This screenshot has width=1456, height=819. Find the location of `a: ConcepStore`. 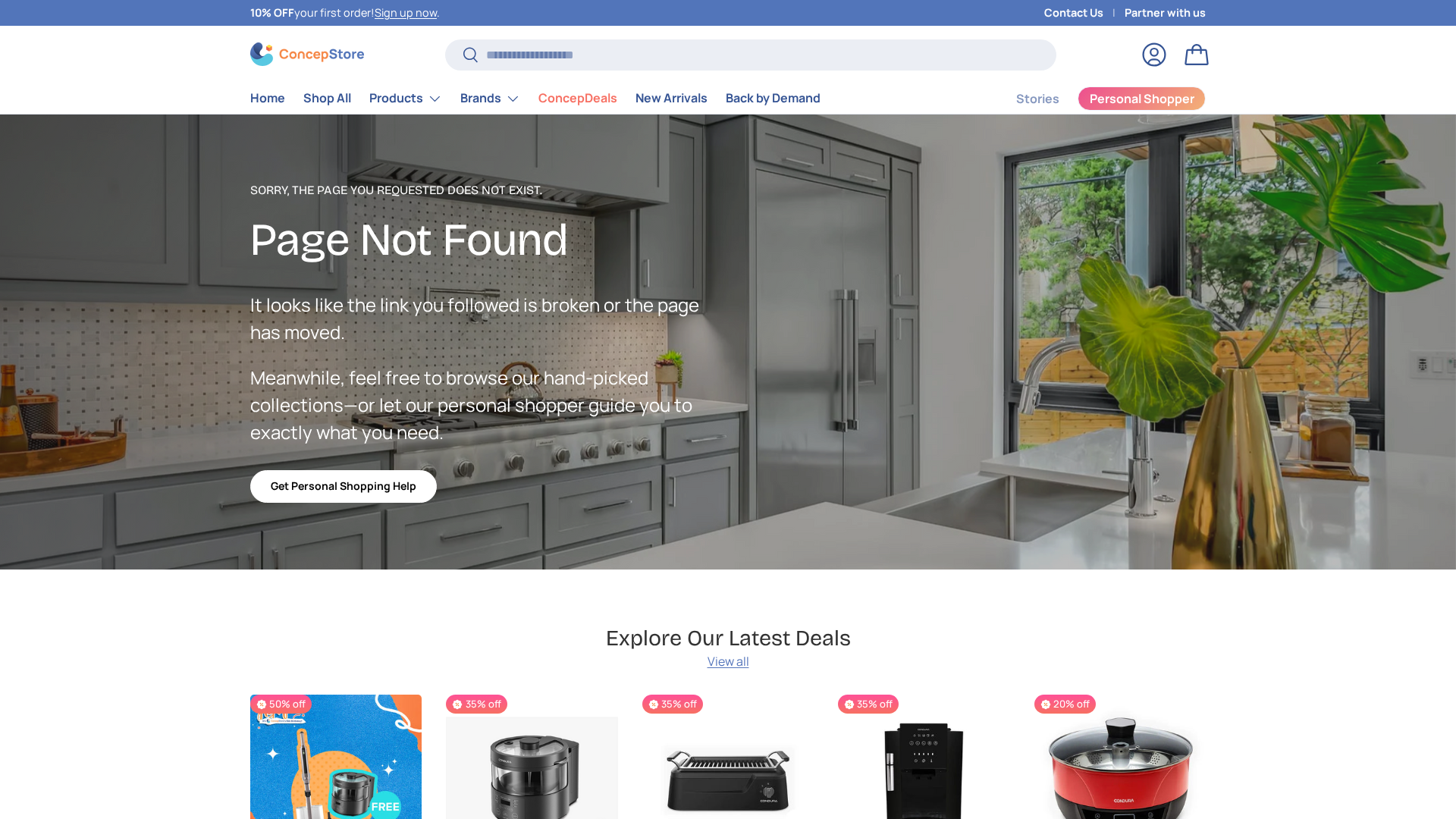

a: ConcepStore is located at coordinates (307, 54).